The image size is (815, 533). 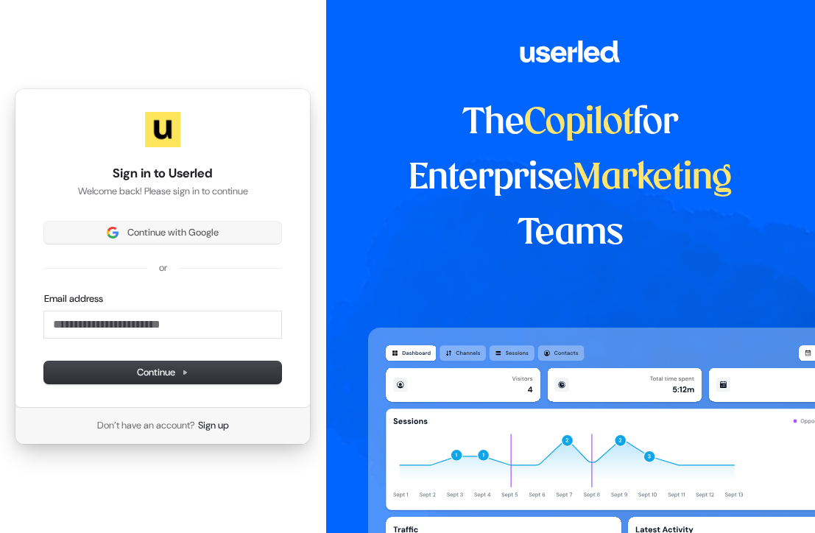 I want to click on span: Continue with Google, so click(x=173, y=233).